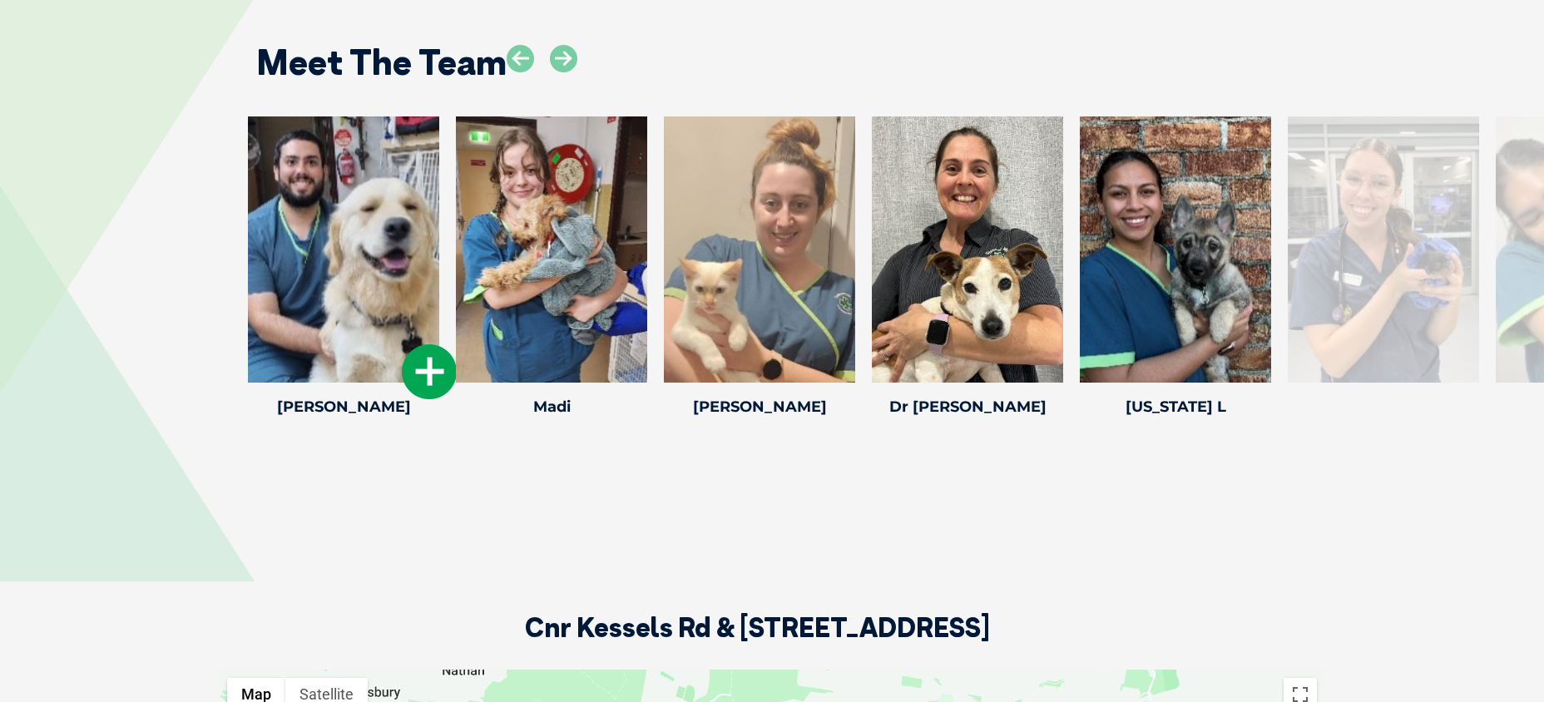 The width and height of the screenshot is (1544, 702). I want to click on h2: Meet The Team, so click(381, 62).